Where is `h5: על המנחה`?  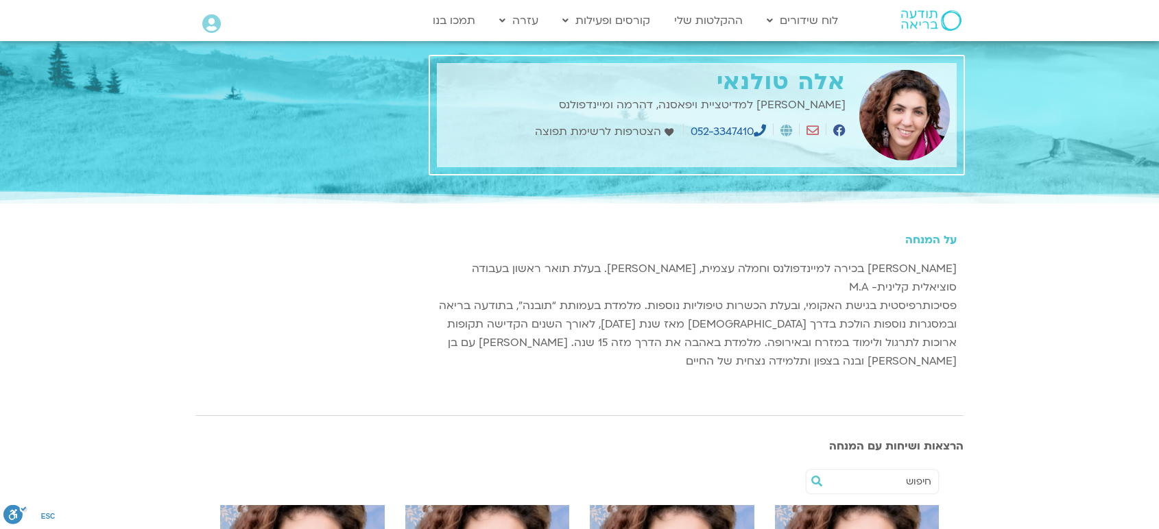 h5: על המנחה is located at coordinates (697, 240).